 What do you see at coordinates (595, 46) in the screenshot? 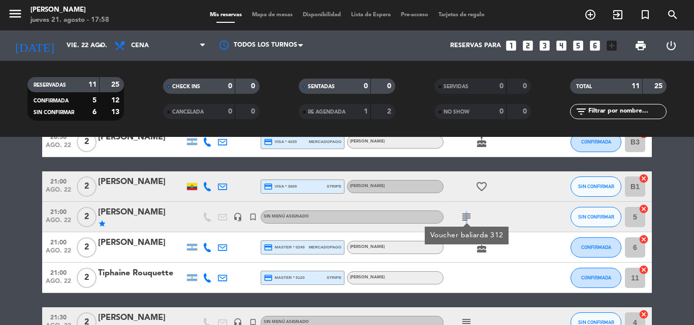
I see `i: looks_6` at bounding box center [595, 46].